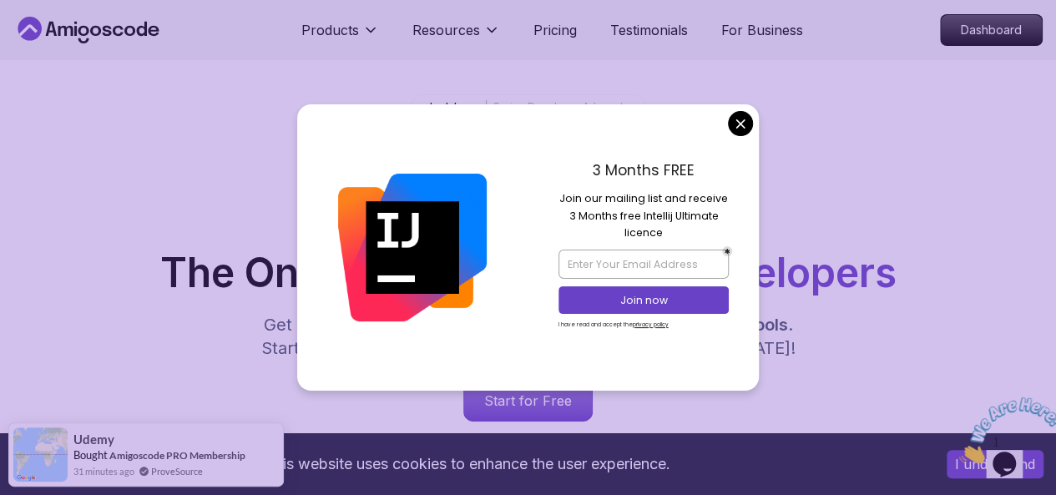 Image resolution: width=1056 pixels, height=495 pixels. I want to click on span: Tools, so click(766, 325).